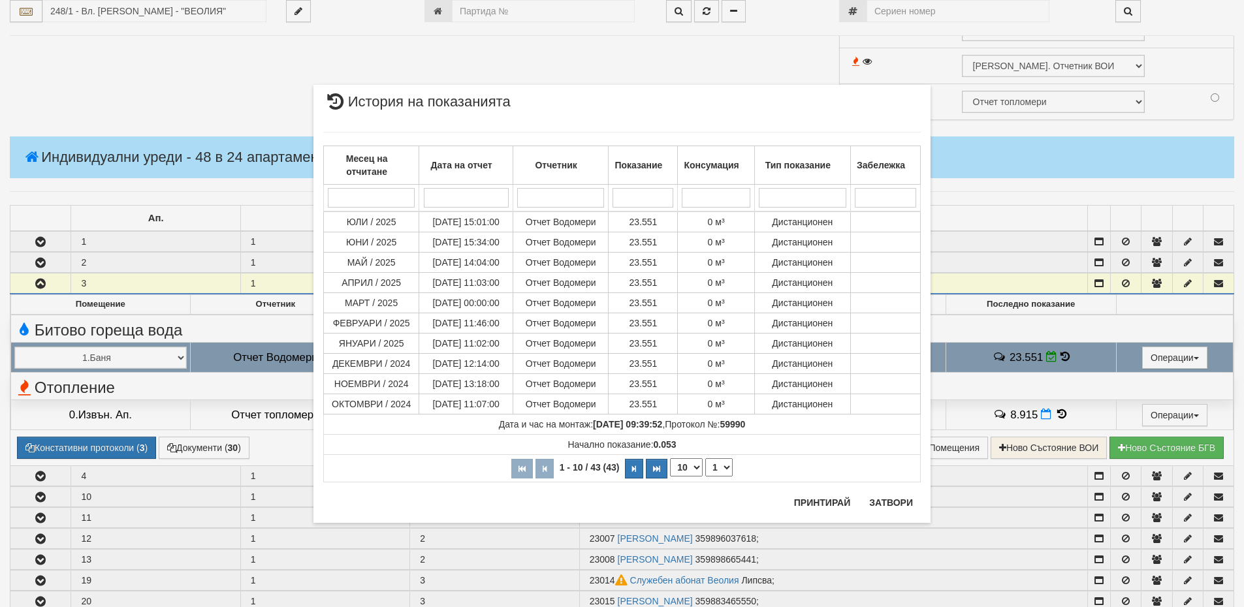  Describe the element at coordinates (884, 165) in the screenshot. I see `th: Забележка: No sort applied, activate to apply an ascending sort` at that location.